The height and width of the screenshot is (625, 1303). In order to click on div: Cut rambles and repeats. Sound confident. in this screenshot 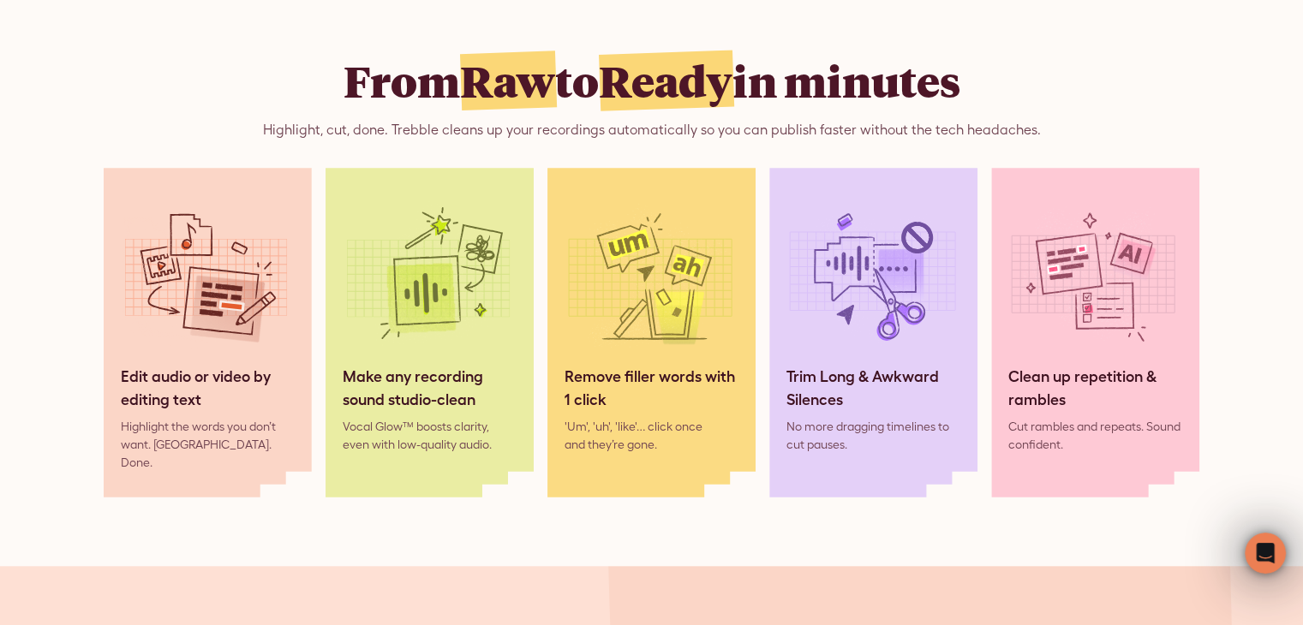, I will do `click(1095, 436)`.